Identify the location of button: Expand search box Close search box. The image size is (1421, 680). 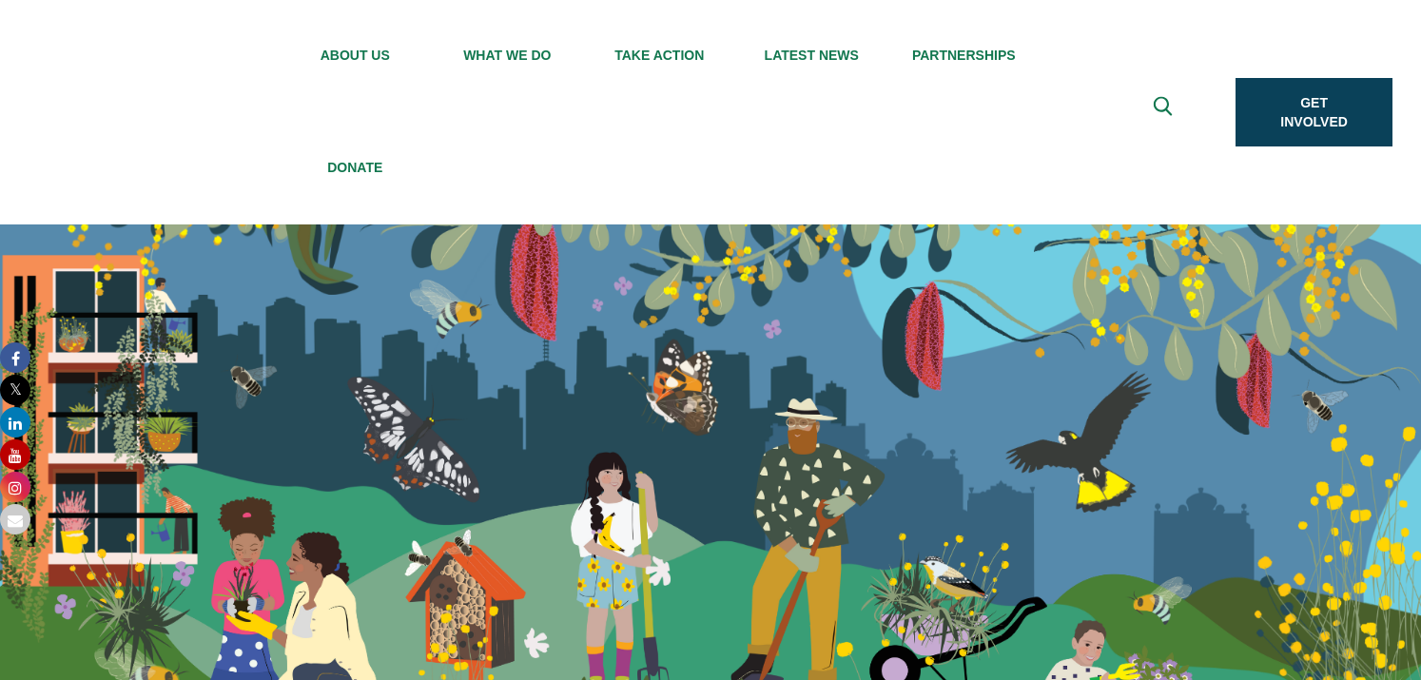
(1165, 112).